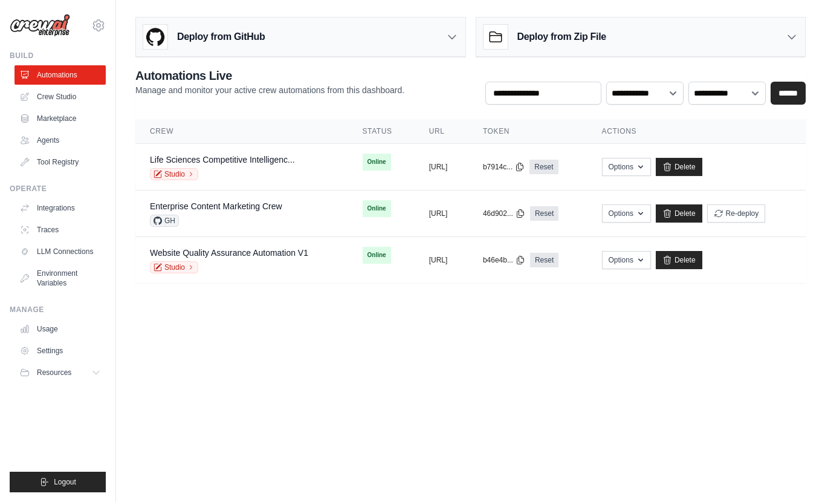 The image size is (825, 502). What do you see at coordinates (221, 37) in the screenshot?
I see `h3: Deploy from GitHub` at bounding box center [221, 37].